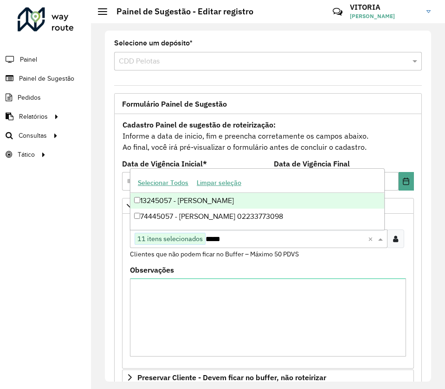  I want to click on h3: VITORIA, so click(385, 7).